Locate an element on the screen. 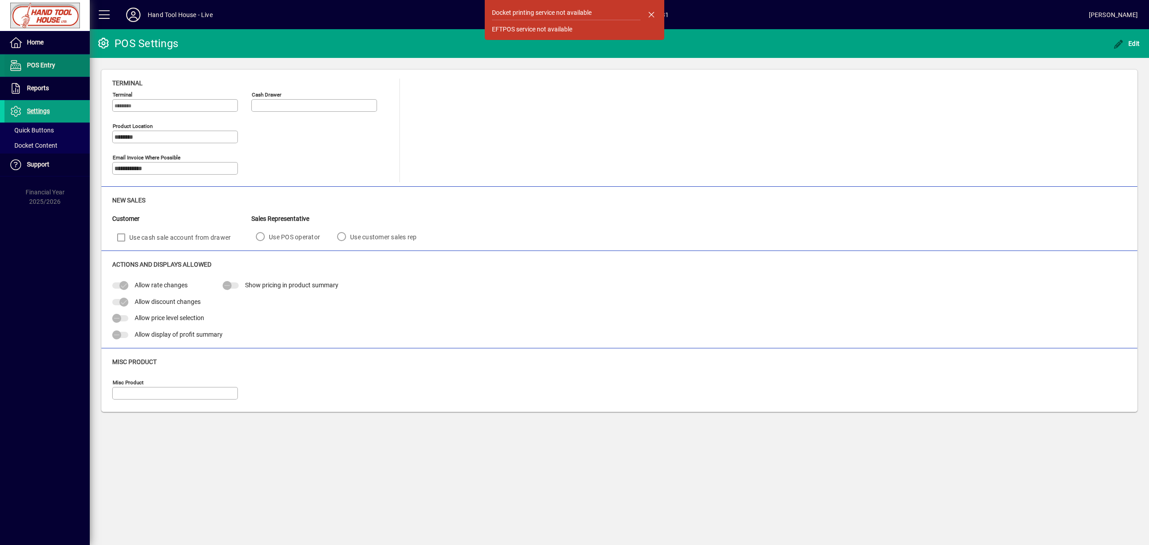  span: Allow display of profit summary is located at coordinates (179, 334).